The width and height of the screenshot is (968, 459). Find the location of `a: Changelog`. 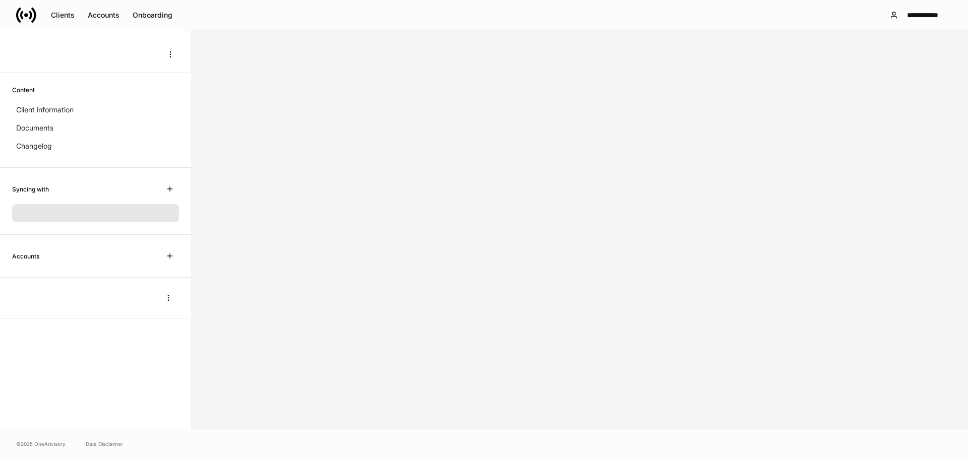

a: Changelog is located at coordinates (95, 146).